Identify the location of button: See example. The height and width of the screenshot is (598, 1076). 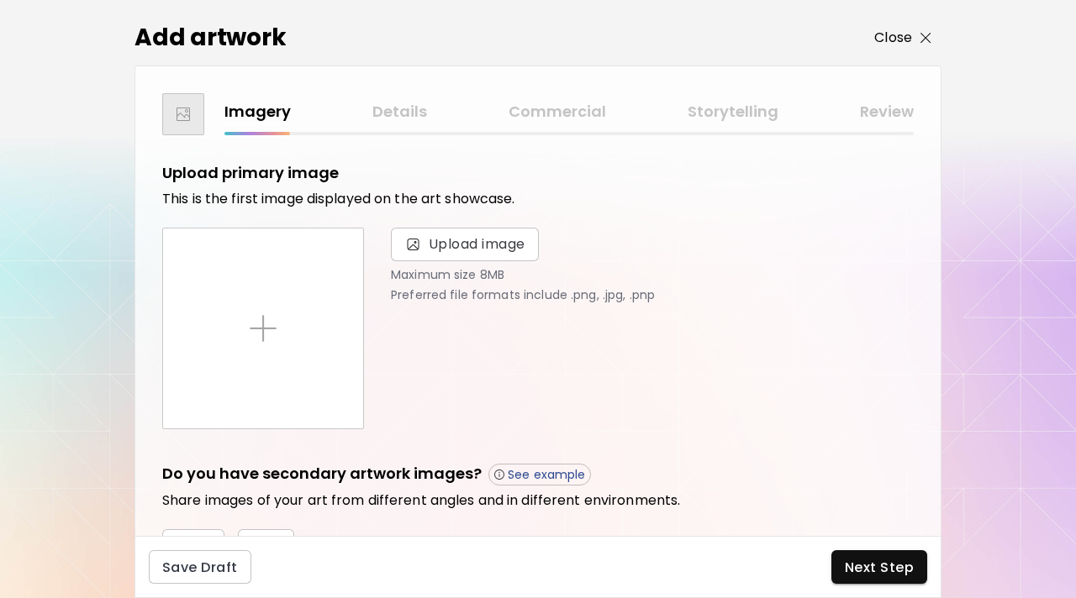
(540, 475).